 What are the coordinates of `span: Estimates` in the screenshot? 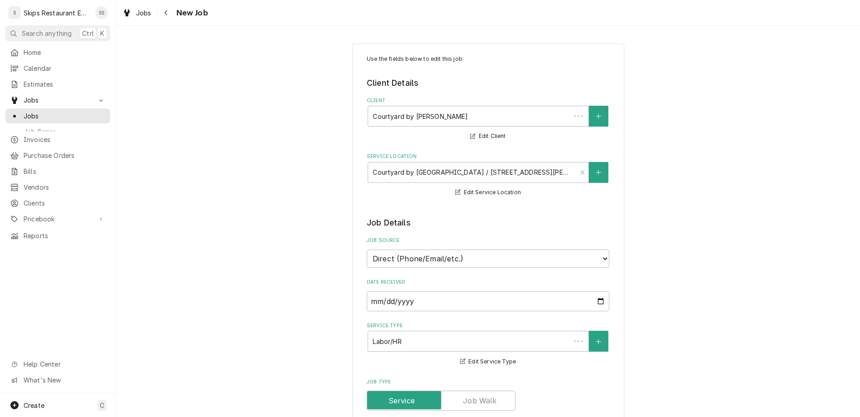 It's located at (64, 84).